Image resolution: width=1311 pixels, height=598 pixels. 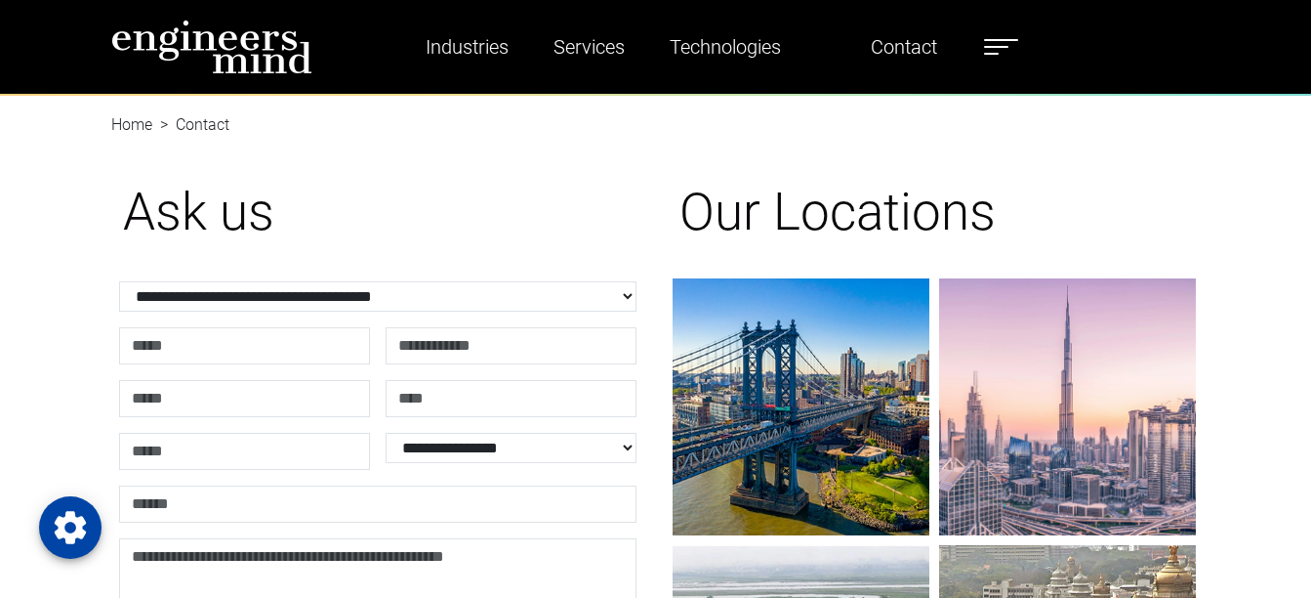 What do you see at coordinates (190, 125) in the screenshot?
I see `li: Contact` at bounding box center [190, 125].